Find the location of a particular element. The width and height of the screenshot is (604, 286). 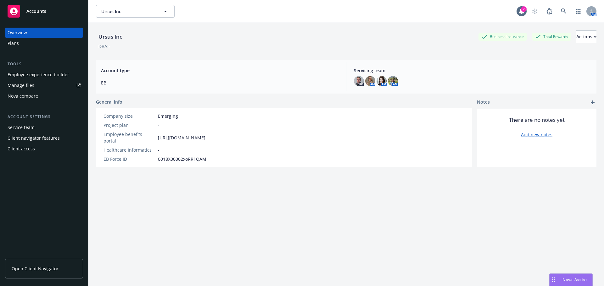

a: Search is located at coordinates (563, 11).